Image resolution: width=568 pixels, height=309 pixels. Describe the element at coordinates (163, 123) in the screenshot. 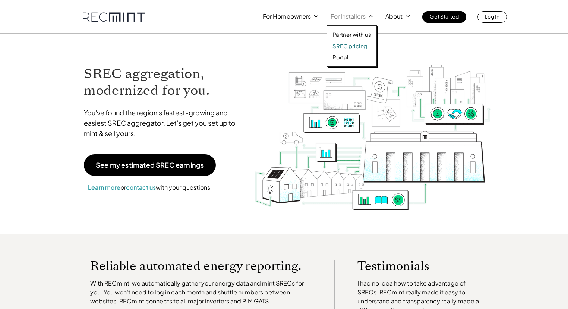

I see `p: You've found the region's fastest-growing and easiest SREC aggregator. Let's get you set up to mi...` at that location.